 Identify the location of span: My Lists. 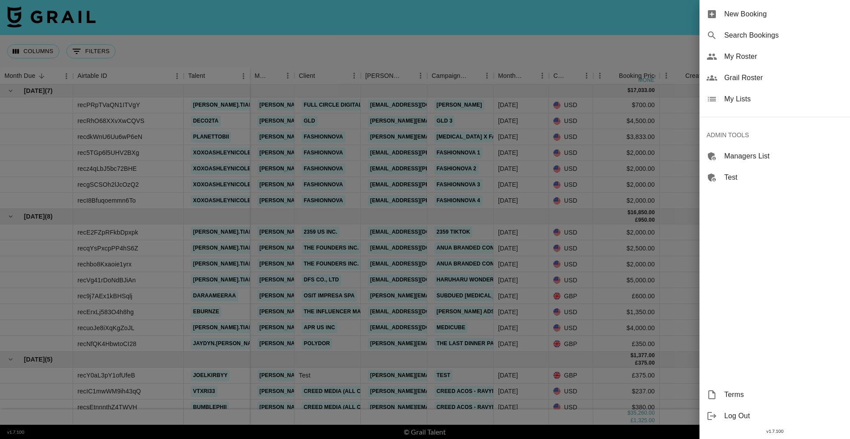
(784, 99).